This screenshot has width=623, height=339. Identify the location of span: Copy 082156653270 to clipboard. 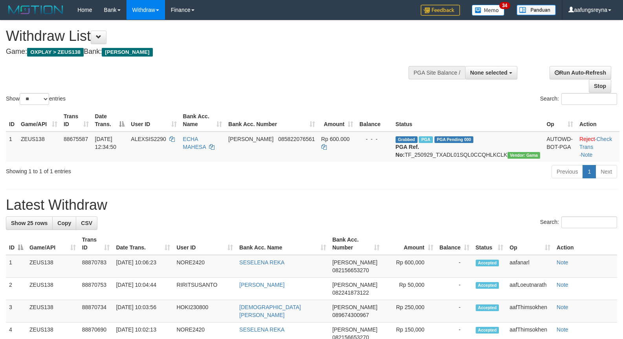
(351, 270).